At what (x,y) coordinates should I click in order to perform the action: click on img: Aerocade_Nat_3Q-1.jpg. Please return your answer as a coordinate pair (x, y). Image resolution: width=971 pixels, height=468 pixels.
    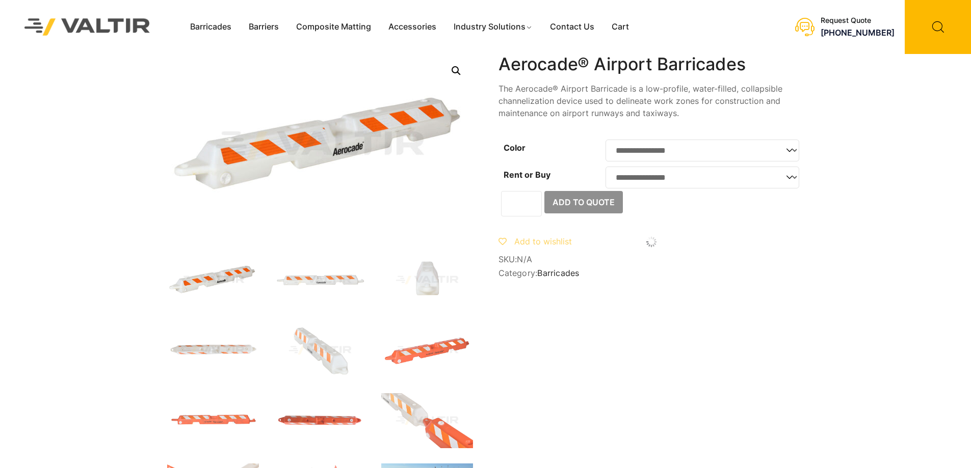
    Looking at the image, I should click on (213, 280).